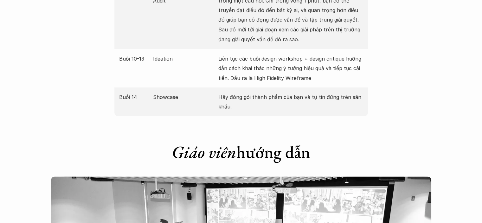 The width and height of the screenshot is (482, 223). What do you see at coordinates (135, 58) in the screenshot?
I see `p: Buổi 10-13` at bounding box center [135, 58].